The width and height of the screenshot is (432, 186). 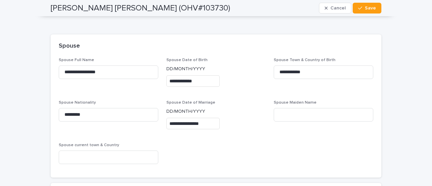 What do you see at coordinates (69, 46) in the screenshot?
I see `h2: Spouse` at bounding box center [69, 46].